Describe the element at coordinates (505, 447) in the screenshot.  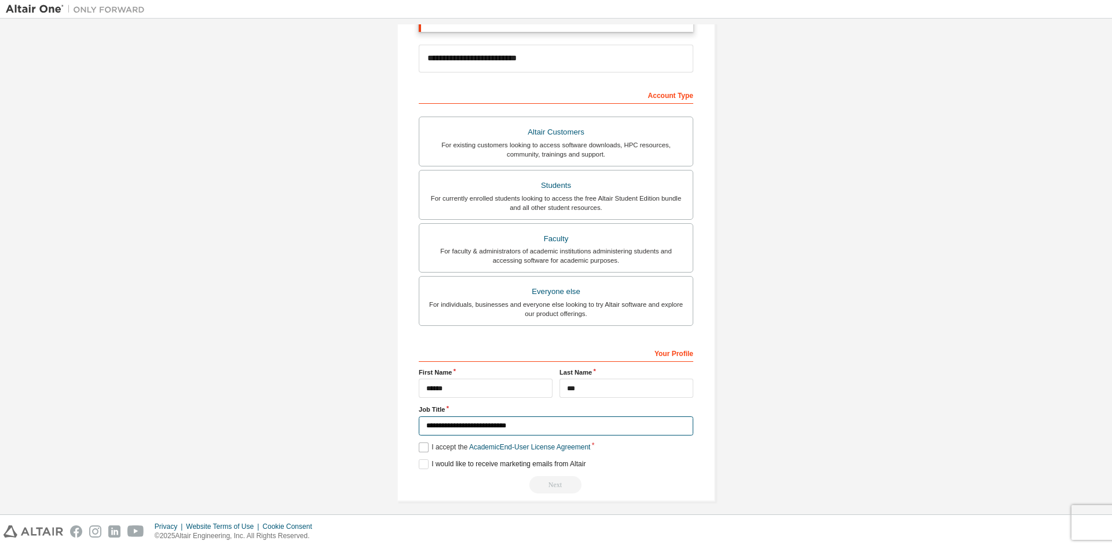
I see `label: I accept the` at that location.